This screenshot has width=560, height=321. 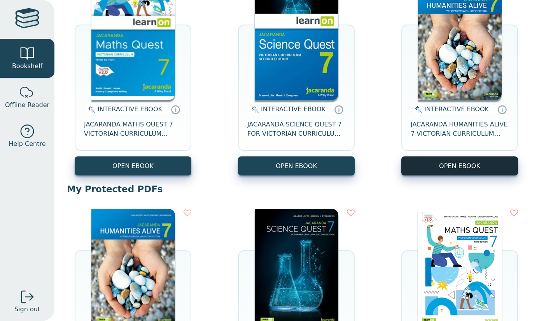 I want to click on span: JACARANDA HUMANITIES ALIVE 7 VICTORIAN CURRICULUM LEARNON EBOOK 2E, so click(x=460, y=129).